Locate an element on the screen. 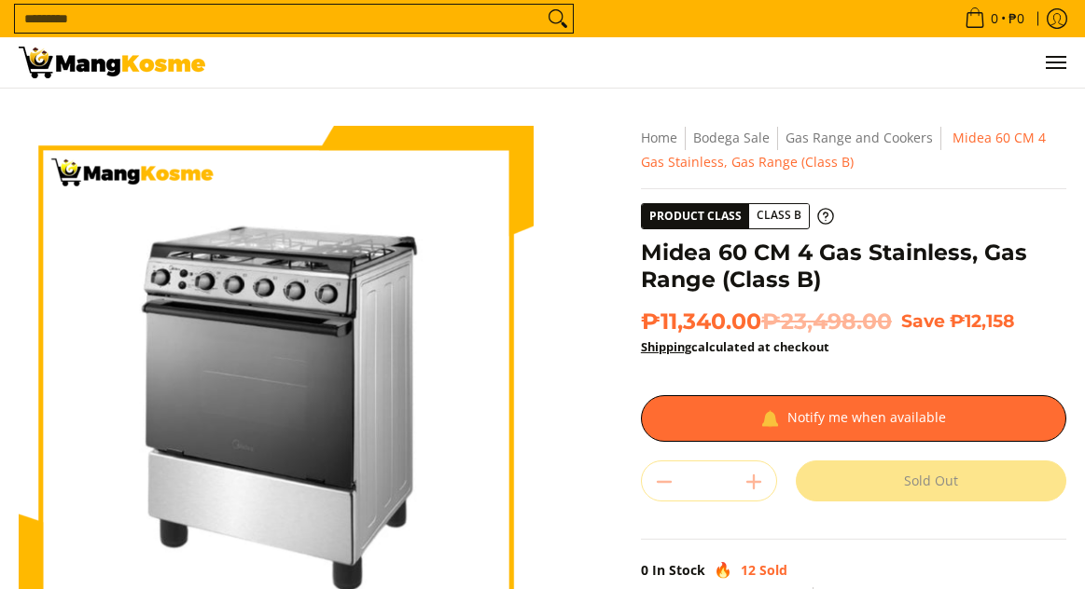  span: In Stock is located at coordinates (678, 570).